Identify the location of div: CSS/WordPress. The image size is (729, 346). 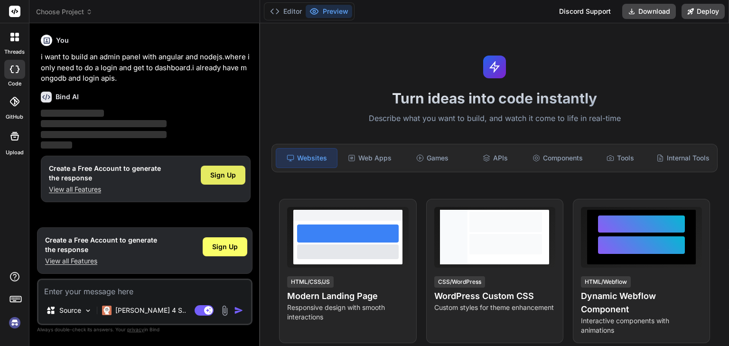
(459, 282).